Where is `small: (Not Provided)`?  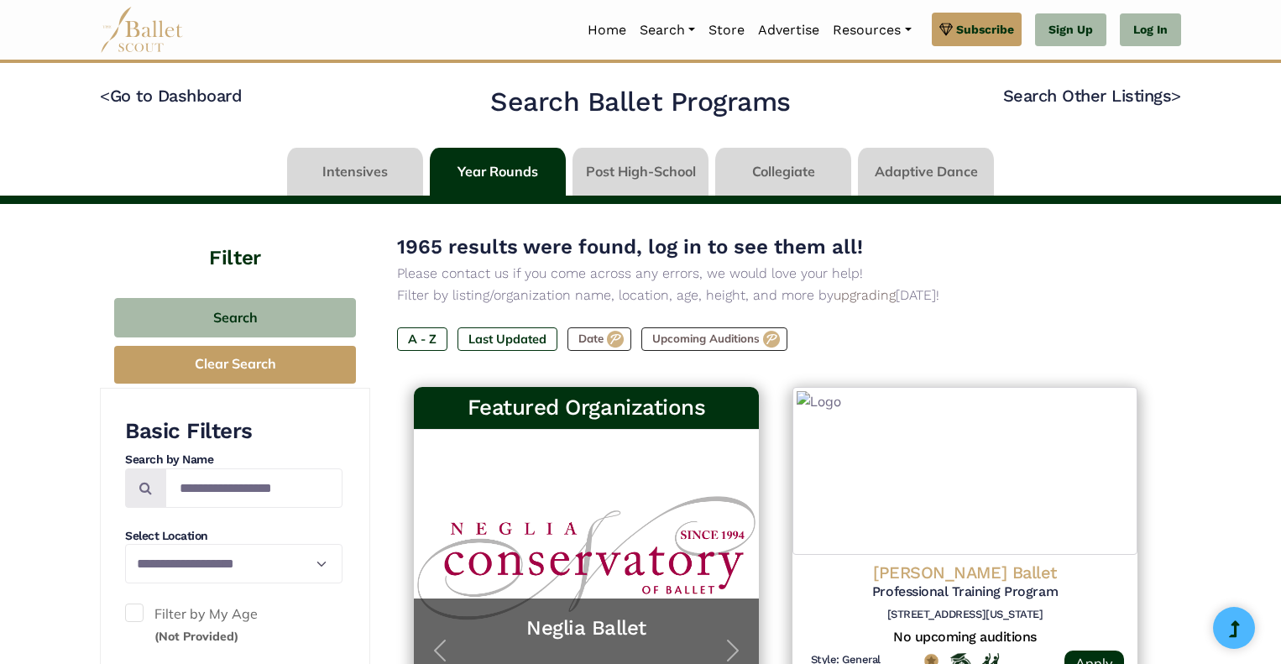 small: (Not Provided) is located at coordinates (196, 636).